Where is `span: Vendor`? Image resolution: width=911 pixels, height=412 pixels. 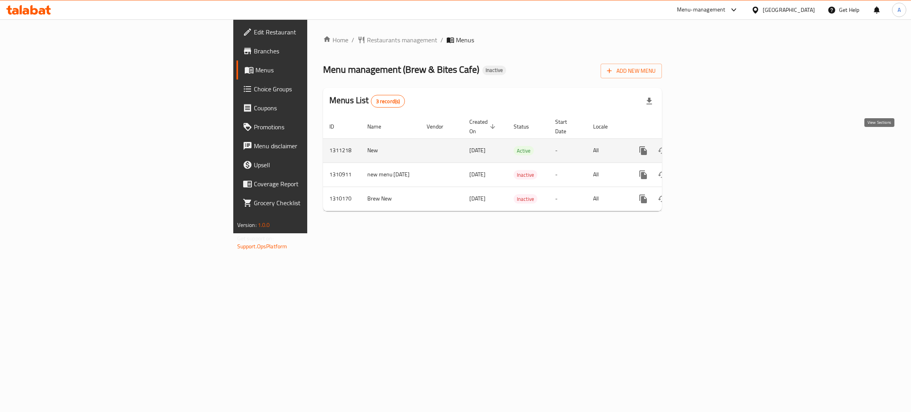
span: Vendor is located at coordinates (440, 127).